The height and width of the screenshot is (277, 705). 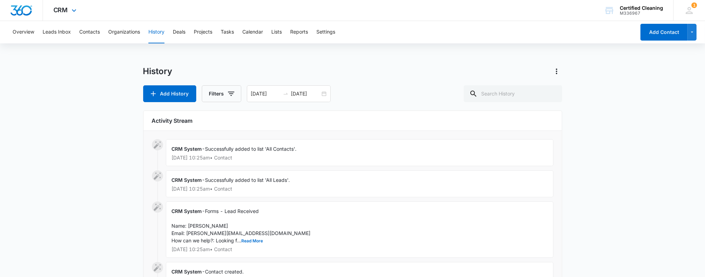 What do you see at coordinates (156, 32) in the screenshot?
I see `button: History` at bounding box center [156, 32].